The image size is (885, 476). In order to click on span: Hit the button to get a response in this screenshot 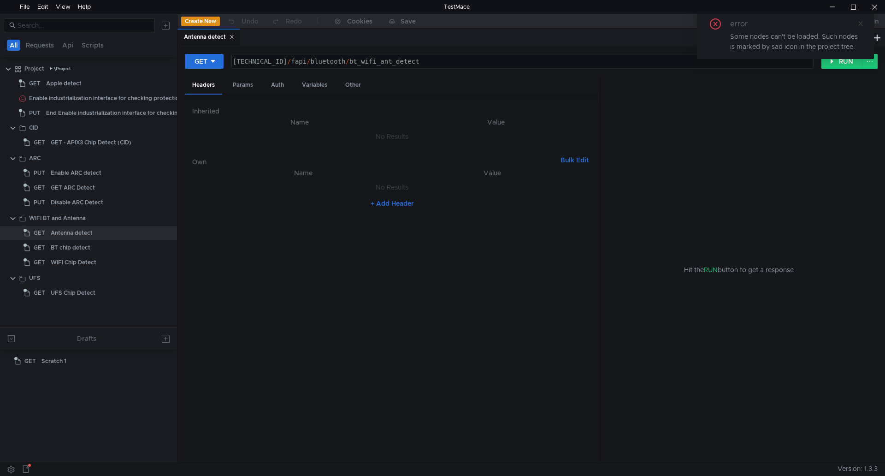, I will do `click(739, 270)`.